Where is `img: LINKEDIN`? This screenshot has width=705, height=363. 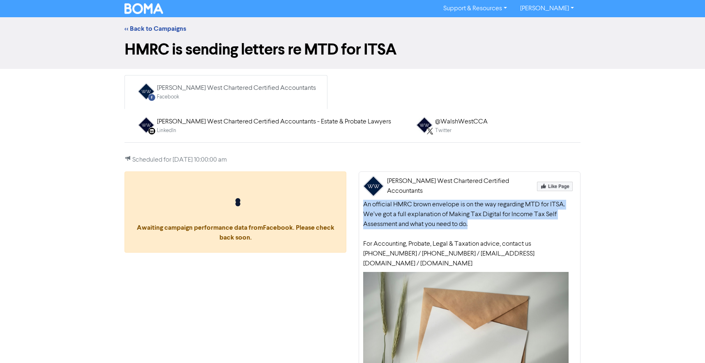 img: LINKEDIN is located at coordinates (146, 125).